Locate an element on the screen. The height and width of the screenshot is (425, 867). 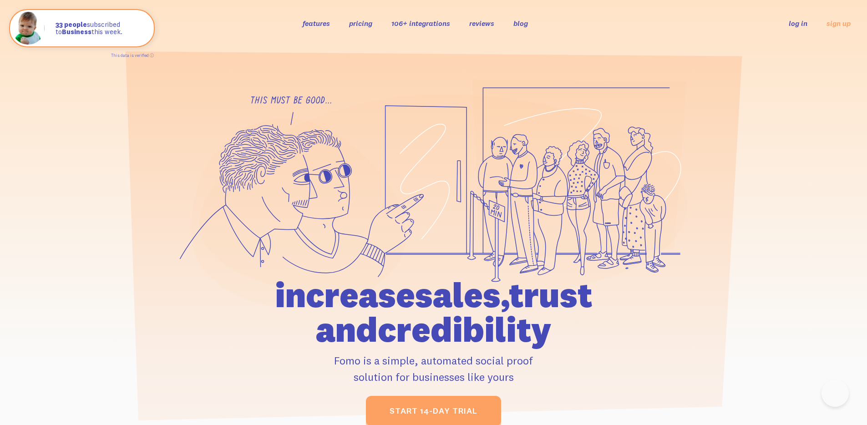
p: subscribed to this week. is located at coordinates (100, 28).